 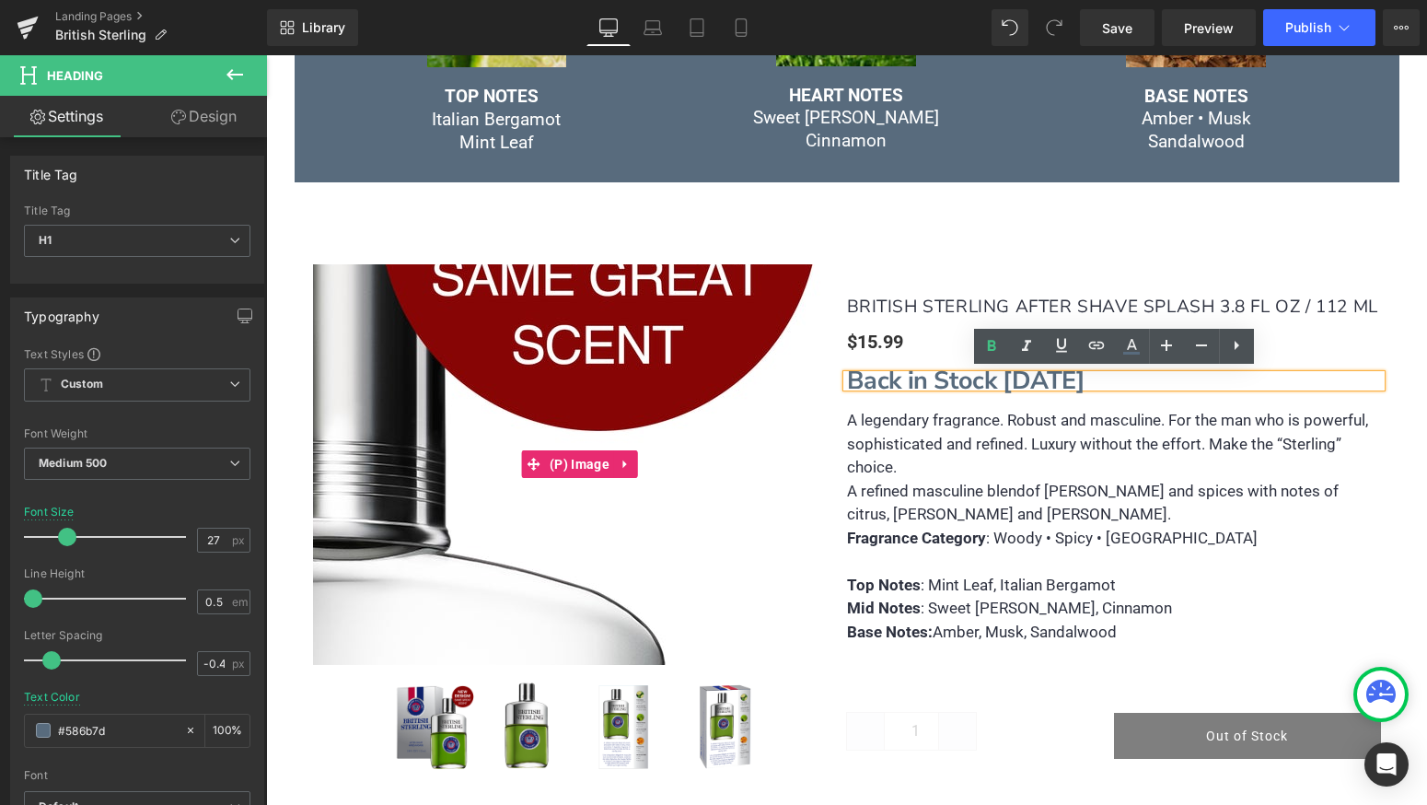 I want to click on div: Line Height, so click(x=137, y=574).